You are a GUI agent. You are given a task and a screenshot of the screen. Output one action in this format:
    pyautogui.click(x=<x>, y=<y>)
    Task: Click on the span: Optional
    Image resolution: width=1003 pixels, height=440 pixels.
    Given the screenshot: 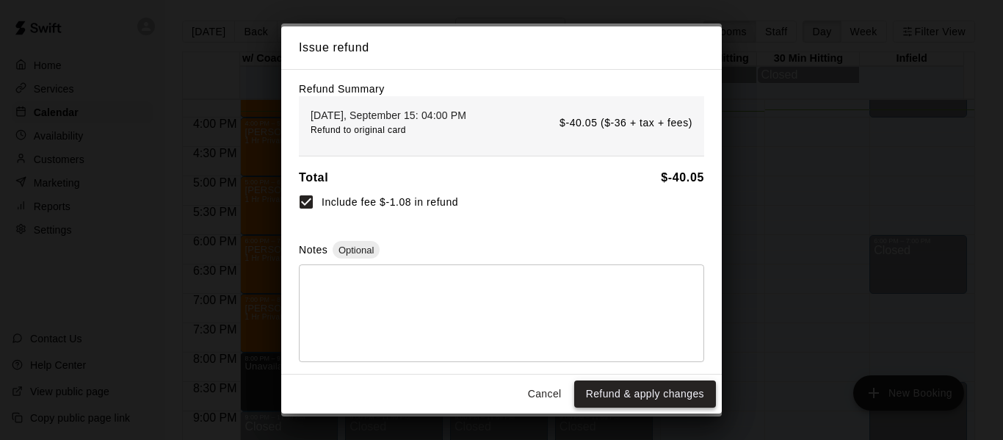 What is the action you would take?
    pyautogui.click(x=356, y=250)
    